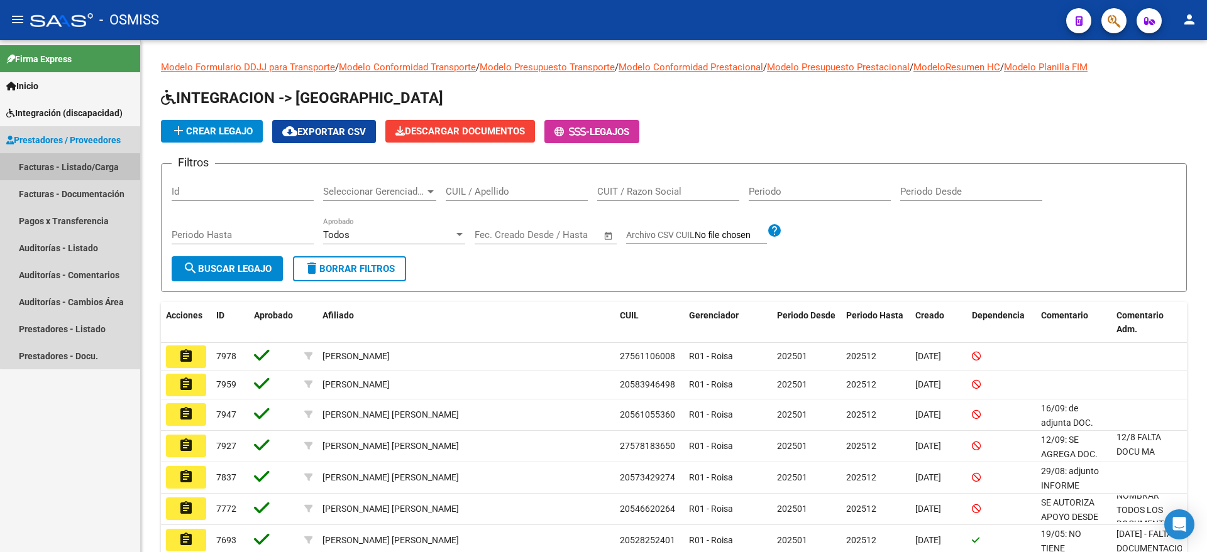  I want to click on datatable-header-cell: Afiliado, so click(466, 323).